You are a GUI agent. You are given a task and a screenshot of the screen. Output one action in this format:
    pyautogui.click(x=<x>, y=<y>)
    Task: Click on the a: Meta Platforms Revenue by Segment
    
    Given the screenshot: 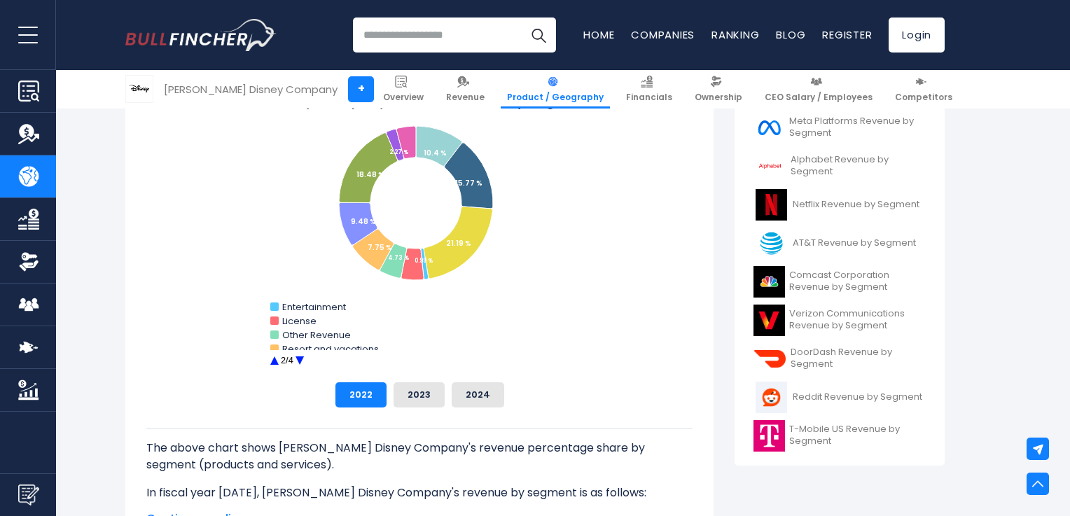 What is the action you would take?
    pyautogui.click(x=840, y=127)
    